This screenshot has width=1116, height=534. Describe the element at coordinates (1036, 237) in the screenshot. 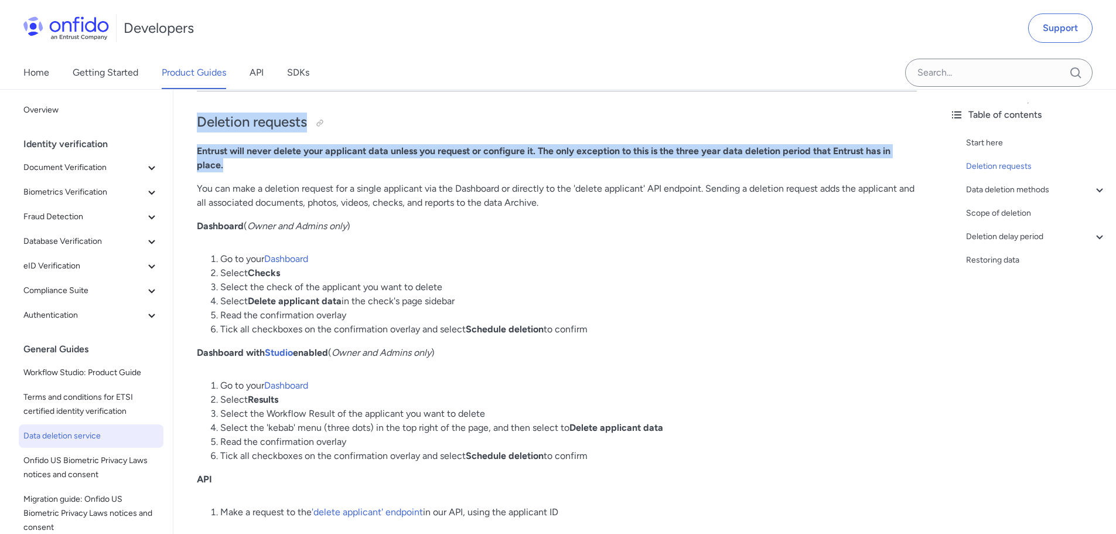

I see `a: Deletion delay period` at that location.